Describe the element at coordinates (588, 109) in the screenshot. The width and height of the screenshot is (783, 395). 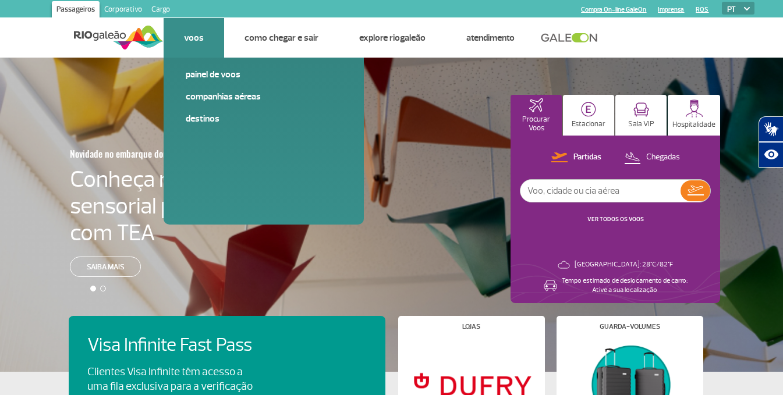
I see `img: carParkingHome.svg` at that location.